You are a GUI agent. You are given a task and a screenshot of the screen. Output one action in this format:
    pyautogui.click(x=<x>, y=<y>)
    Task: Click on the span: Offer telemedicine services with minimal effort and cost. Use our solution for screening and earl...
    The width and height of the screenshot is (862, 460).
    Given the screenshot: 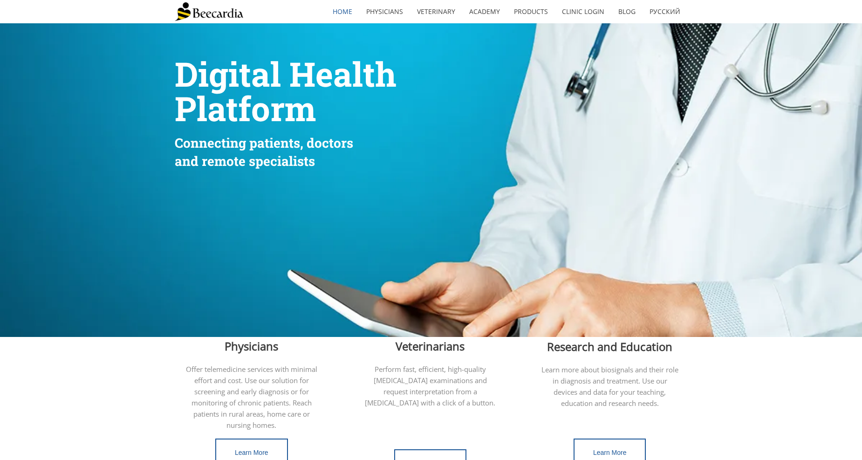 What is the action you would take?
    pyautogui.click(x=252, y=397)
    